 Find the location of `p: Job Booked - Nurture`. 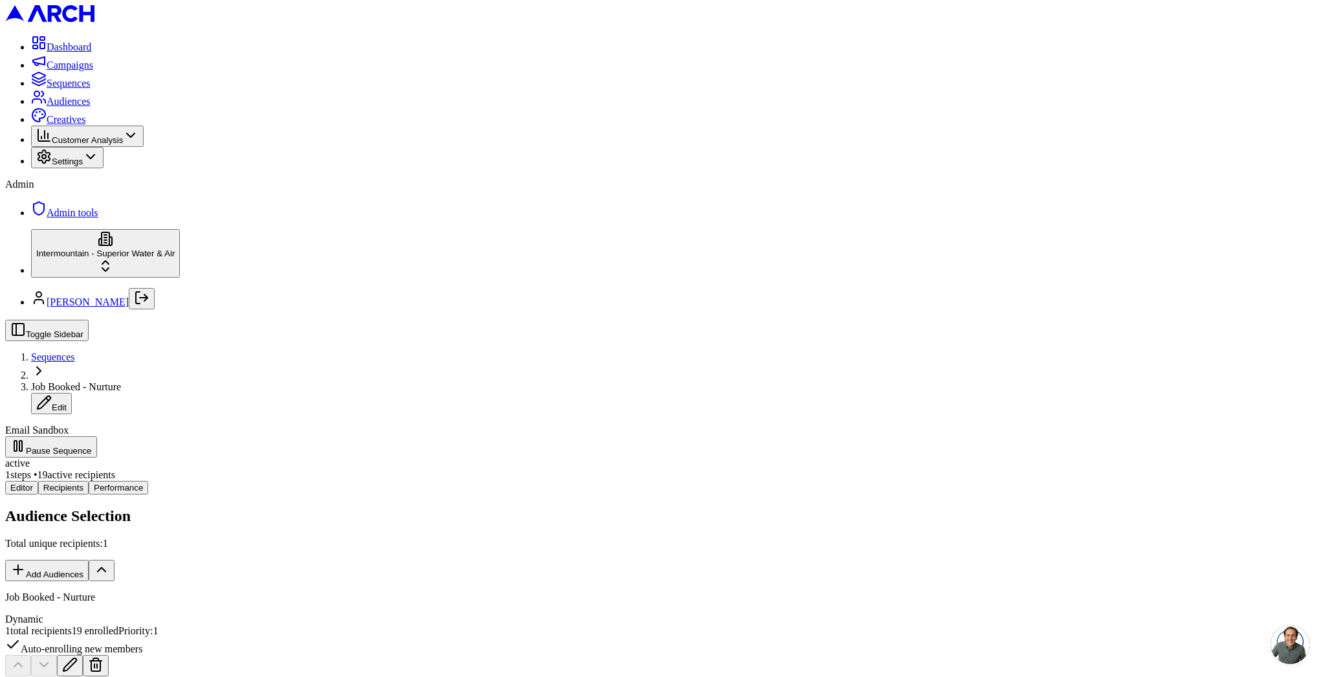

p: Job Booked - Nurture is located at coordinates (663, 597).